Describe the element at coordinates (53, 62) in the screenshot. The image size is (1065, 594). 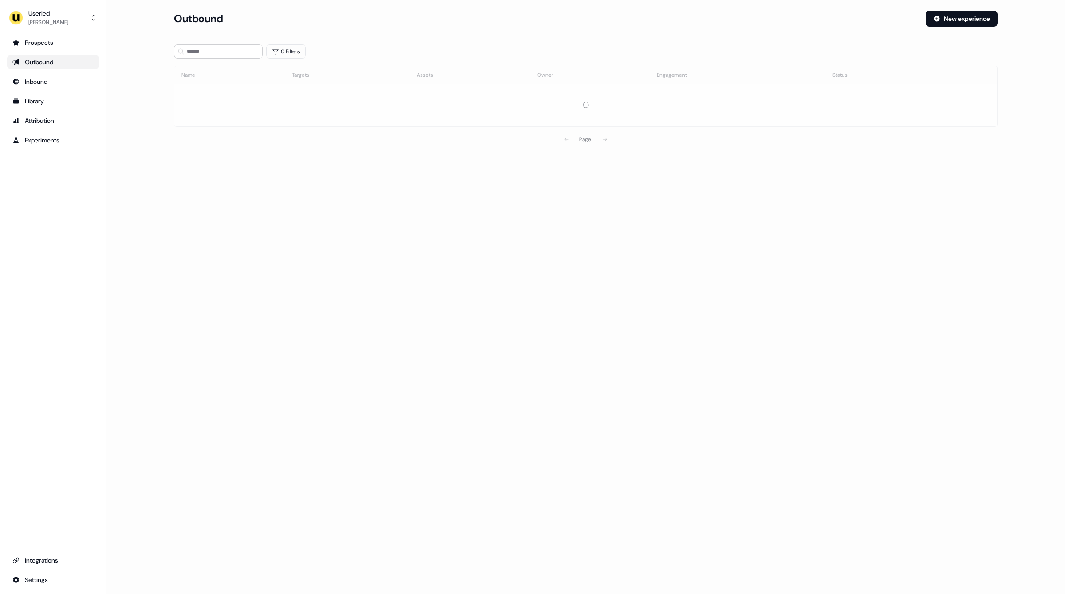
I see `div: Outbound` at that location.